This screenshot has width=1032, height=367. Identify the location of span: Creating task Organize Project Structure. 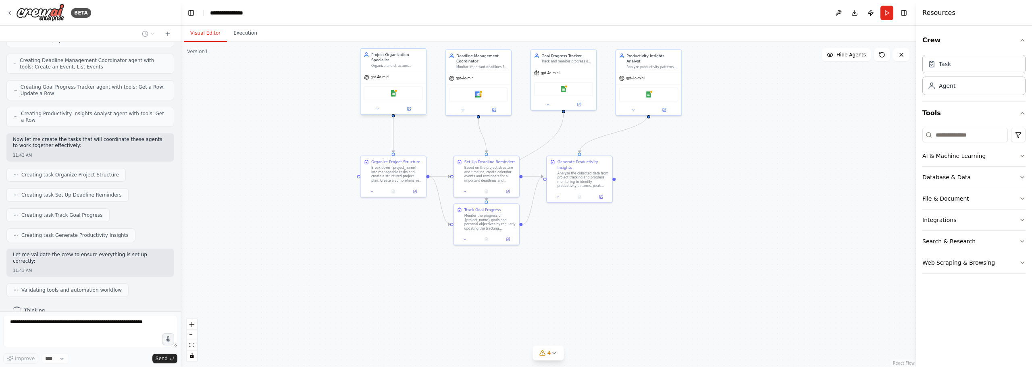
(70, 175).